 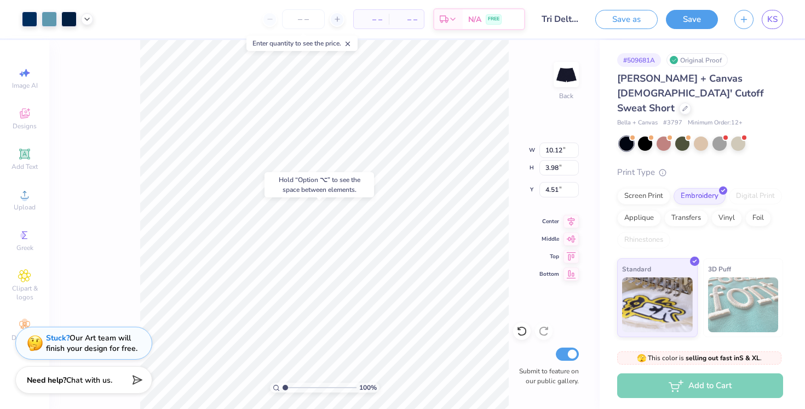 I want to click on span: Image AI, so click(x=25, y=85).